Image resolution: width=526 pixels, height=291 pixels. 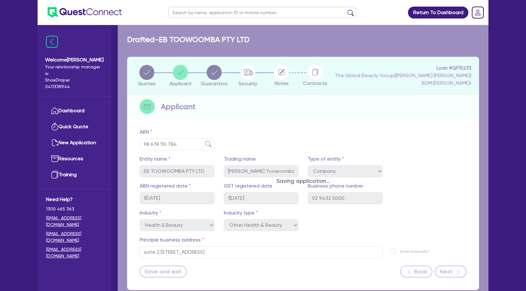 What do you see at coordinates (55, 142) in the screenshot?
I see `img: new-application` at bounding box center [55, 142].